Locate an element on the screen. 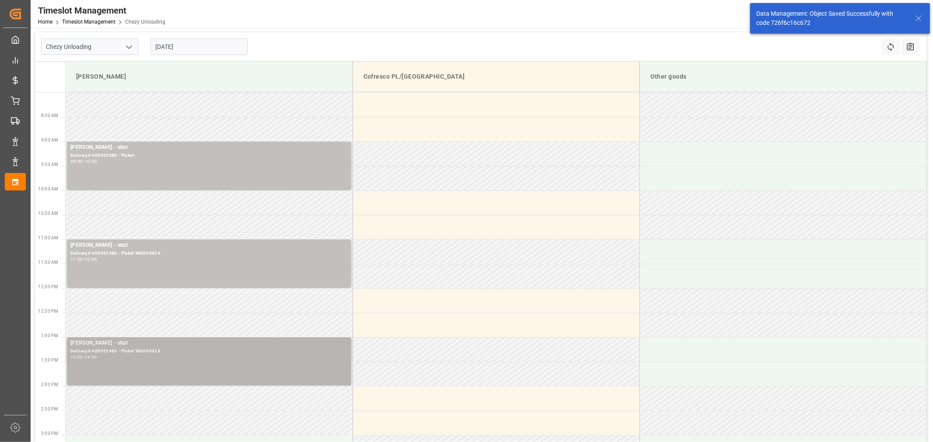  span: 9:30 AM is located at coordinates (49, 164).